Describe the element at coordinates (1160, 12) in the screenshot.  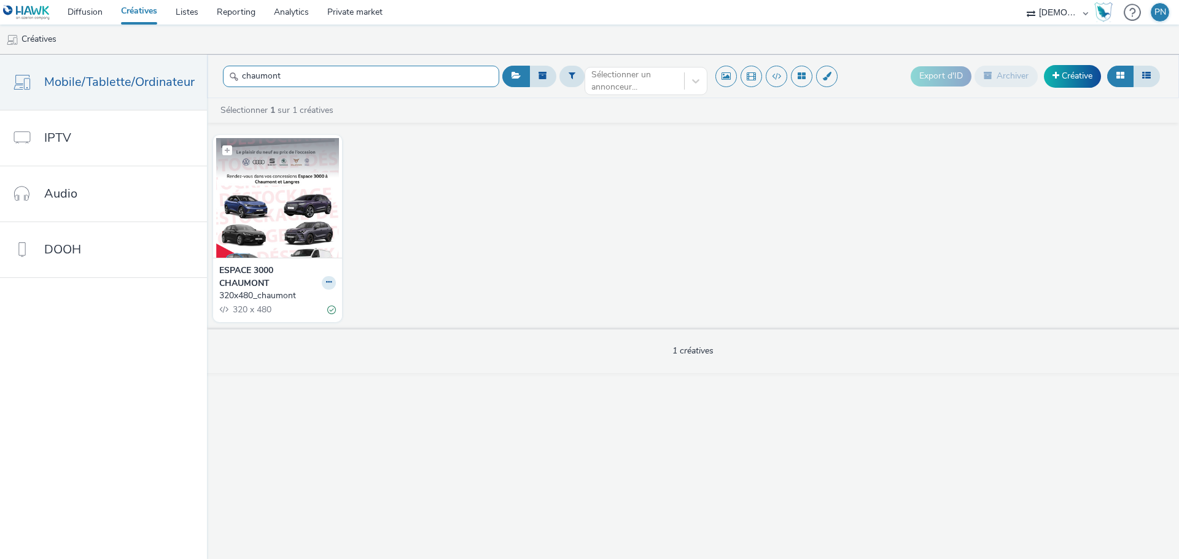
I see `div: PN` at that location.